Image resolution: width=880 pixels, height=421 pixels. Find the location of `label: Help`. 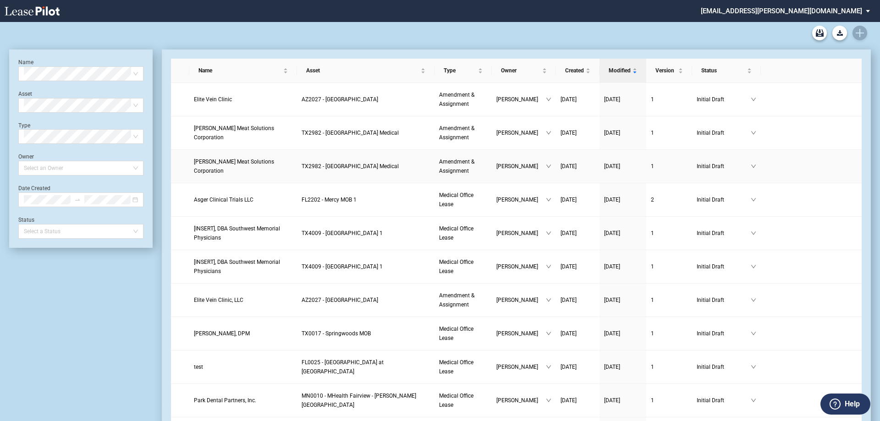

label: Help is located at coordinates (852, 404).